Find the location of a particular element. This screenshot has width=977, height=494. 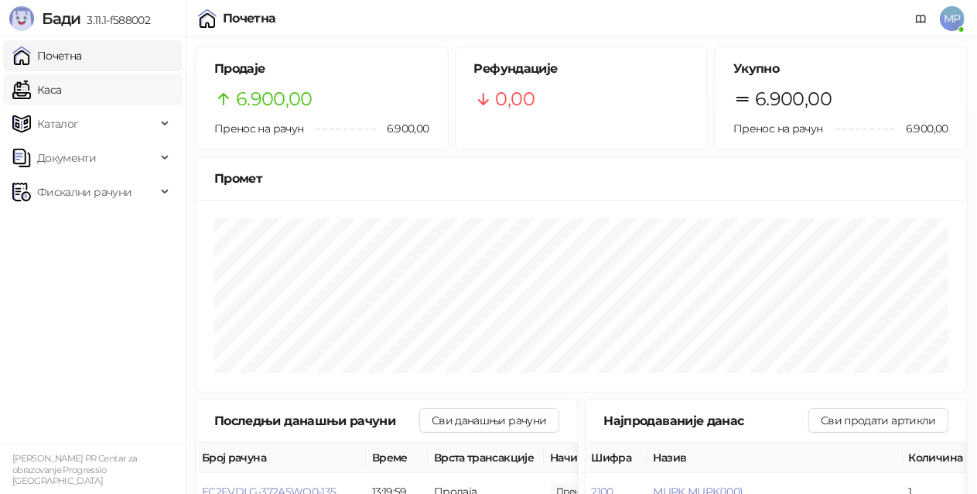

th: Назив is located at coordinates (775, 457).